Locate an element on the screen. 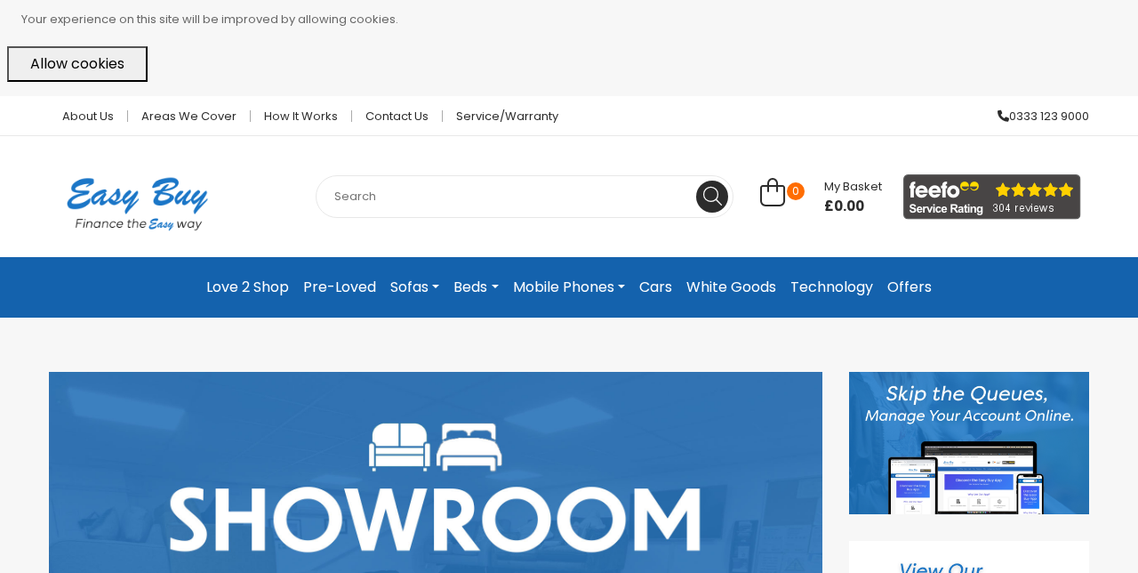 This screenshot has height=573, width=1138. input: Search is located at coordinates (525, 197).